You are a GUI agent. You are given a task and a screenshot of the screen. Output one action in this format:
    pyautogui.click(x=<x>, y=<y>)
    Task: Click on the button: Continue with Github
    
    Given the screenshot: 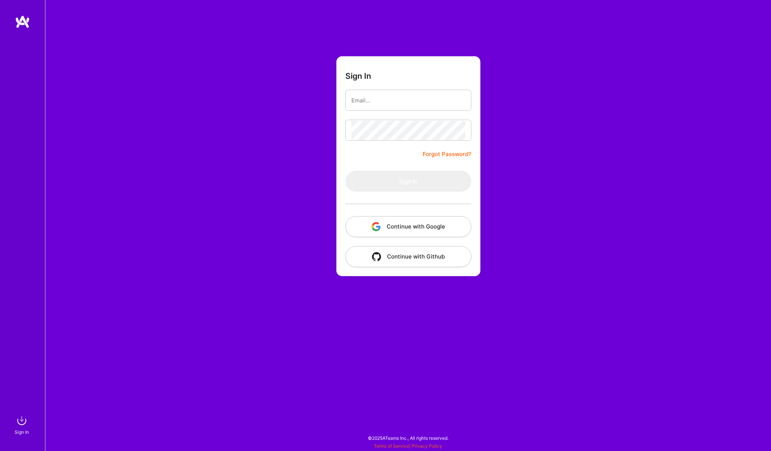 What is the action you would take?
    pyautogui.click(x=408, y=256)
    